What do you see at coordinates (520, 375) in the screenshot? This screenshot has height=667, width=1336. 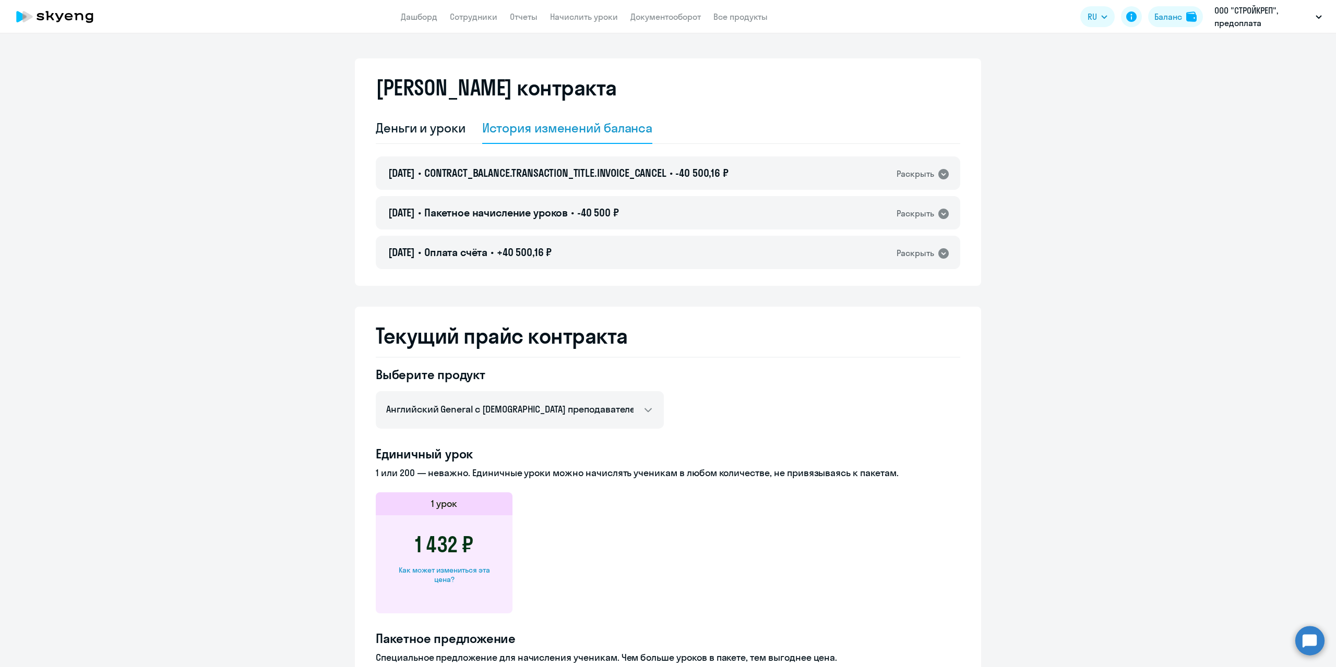 I see `h4: Выберите продукт` at bounding box center [520, 375].